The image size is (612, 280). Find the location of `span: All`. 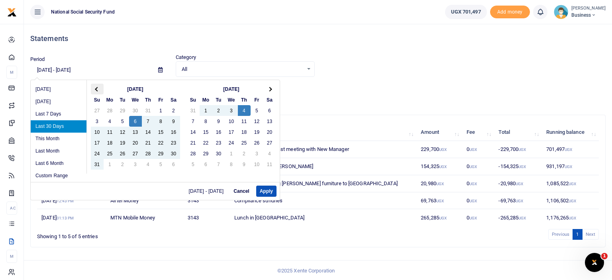

span: All is located at coordinates (242, 69).